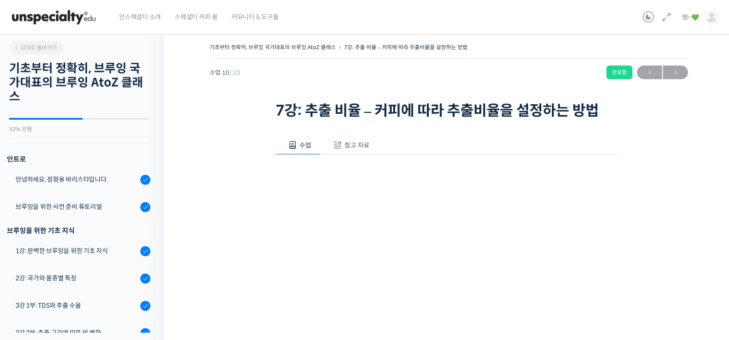 The height and width of the screenshot is (340, 729). I want to click on div: 3강 1부: TDS와 추출 수율, so click(77, 306).